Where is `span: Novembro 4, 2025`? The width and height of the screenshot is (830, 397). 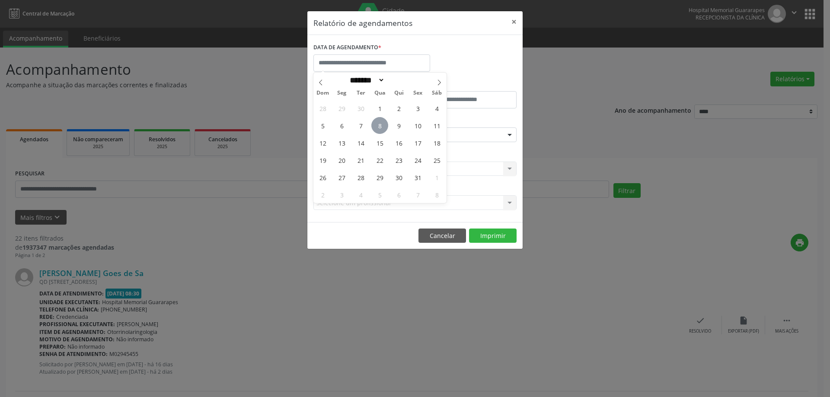 span: Novembro 4, 2025 is located at coordinates (361, 195).